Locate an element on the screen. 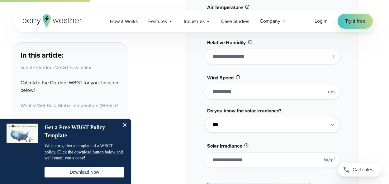  span: Relative Humidity is located at coordinates (227, 42).